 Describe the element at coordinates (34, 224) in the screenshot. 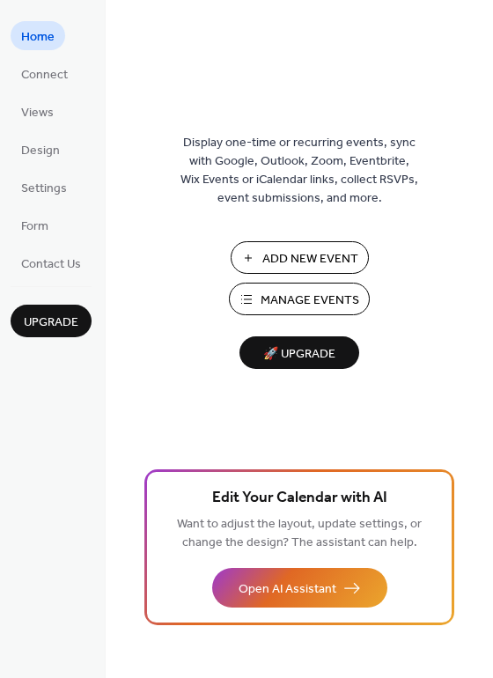

I see `a: Form` at that location.